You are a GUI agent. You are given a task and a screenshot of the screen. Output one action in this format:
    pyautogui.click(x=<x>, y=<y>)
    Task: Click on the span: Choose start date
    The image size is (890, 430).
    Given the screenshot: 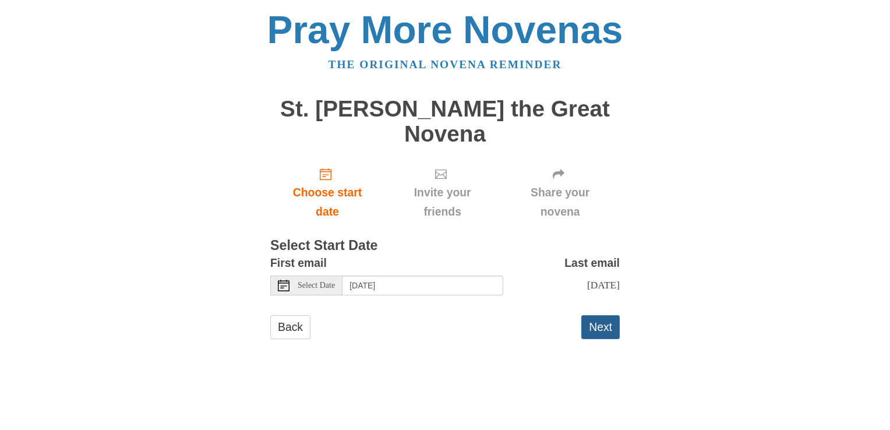 What is the action you would take?
    pyautogui.click(x=327, y=202)
    